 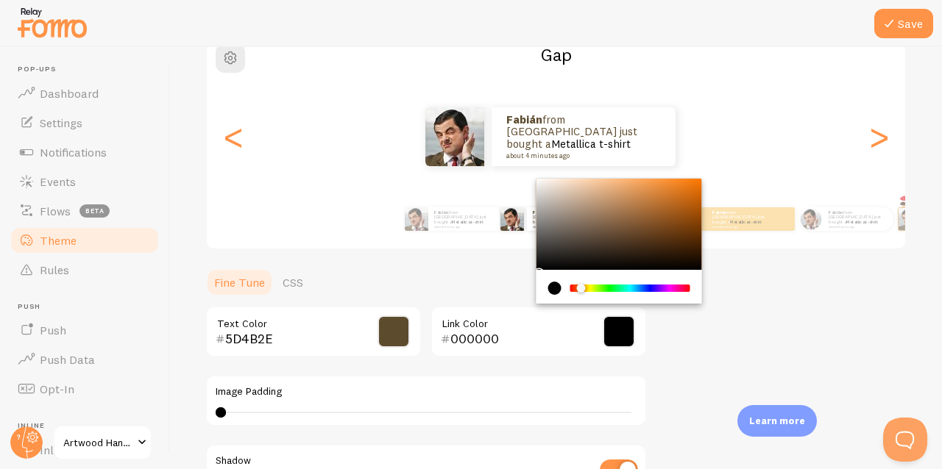 What do you see at coordinates (98, 443) in the screenshot?
I see `span: Artwood Handcrafts` at bounding box center [98, 443].